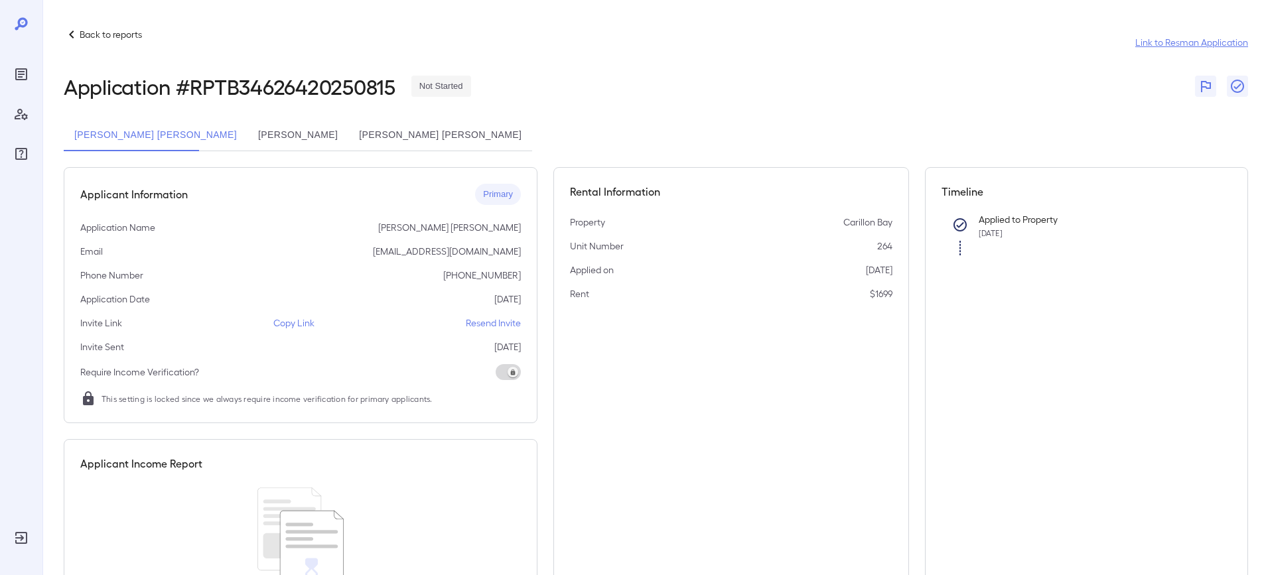 Image resolution: width=1264 pixels, height=575 pixels. What do you see at coordinates (102, 347) in the screenshot?
I see `p: Invite Sent` at bounding box center [102, 347].